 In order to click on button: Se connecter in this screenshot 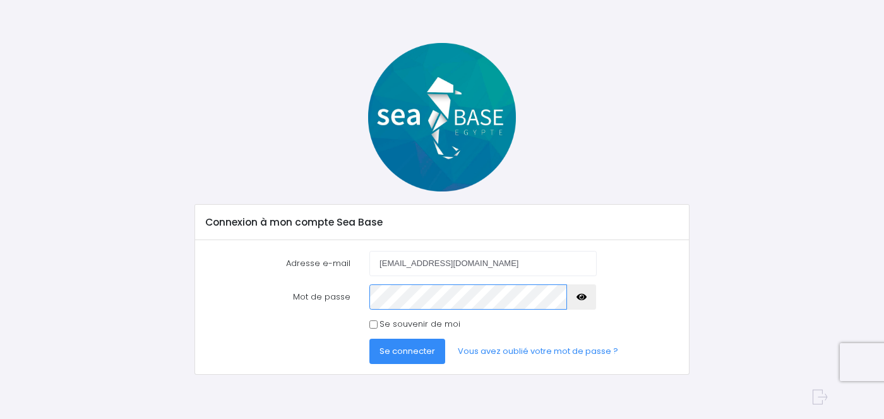, I will do `click(407, 351)`.